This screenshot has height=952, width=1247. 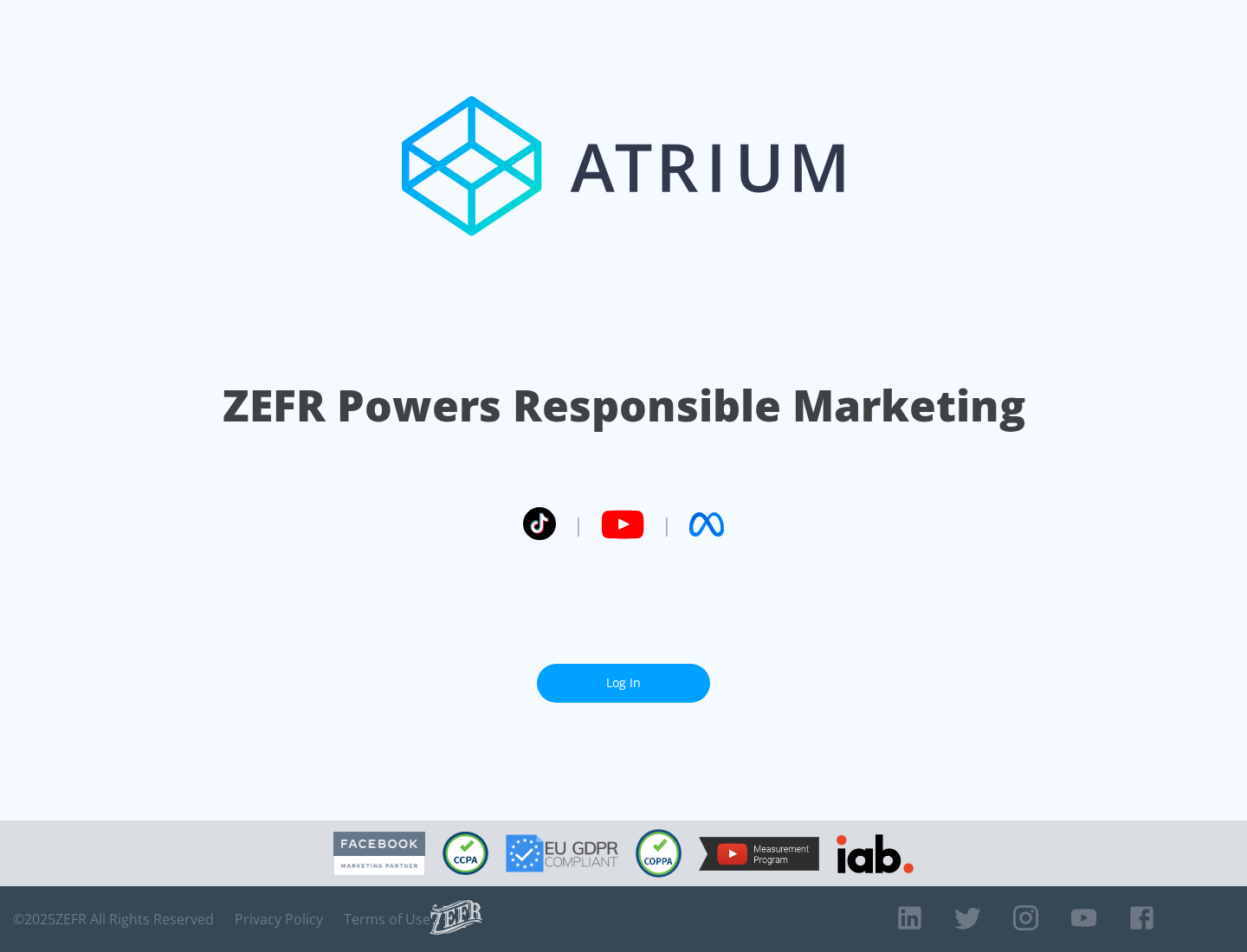 I want to click on span: © 2025 ZEFR All Rights Reserved, so click(x=114, y=919).